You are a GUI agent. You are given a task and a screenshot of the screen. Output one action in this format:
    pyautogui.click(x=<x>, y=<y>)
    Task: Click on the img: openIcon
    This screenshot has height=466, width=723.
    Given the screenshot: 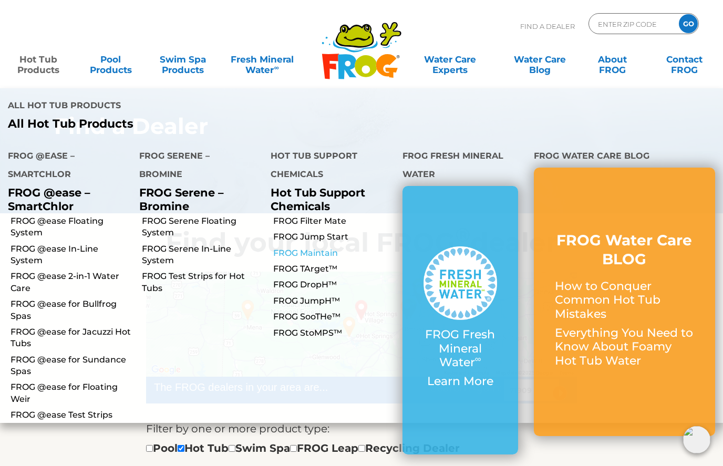 What is the action you would take?
    pyautogui.click(x=697, y=440)
    